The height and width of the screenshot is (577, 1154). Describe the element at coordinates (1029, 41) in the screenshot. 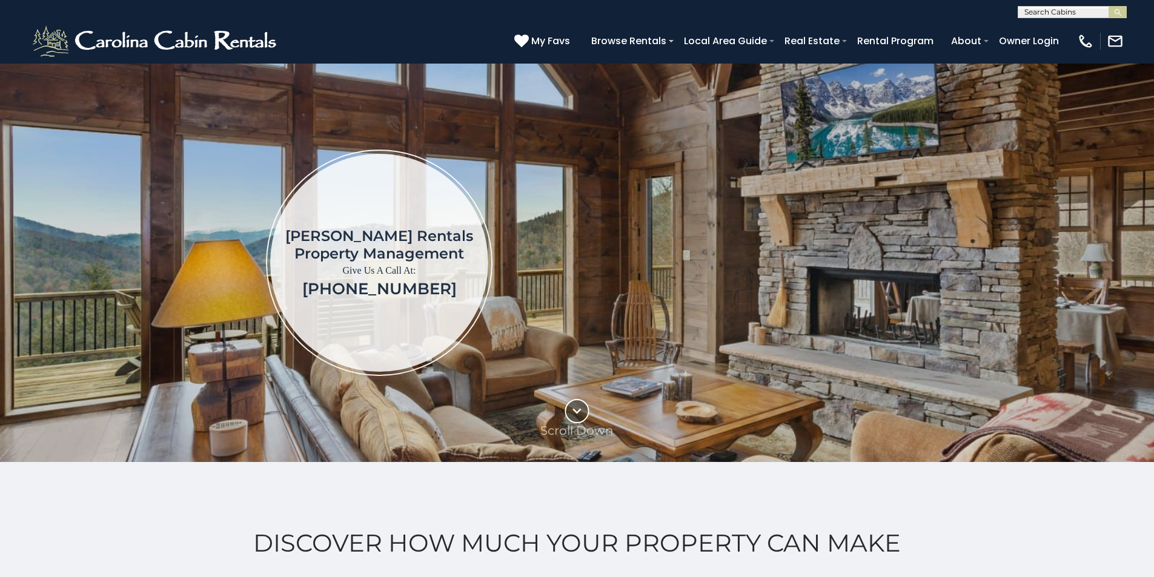

I see `a: Owner Login` at that location.